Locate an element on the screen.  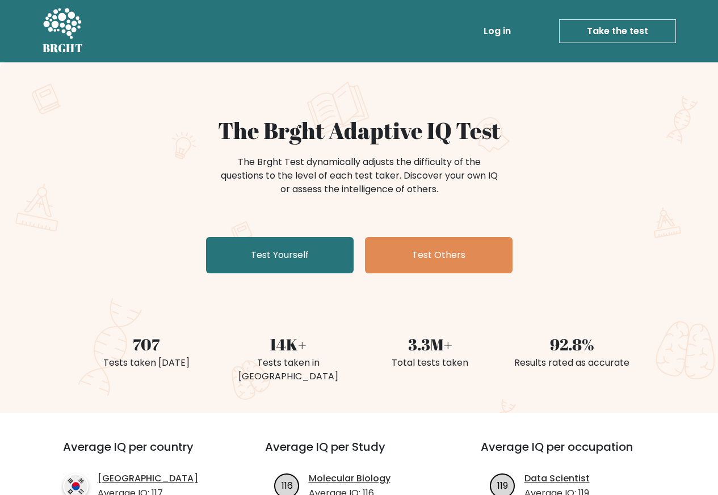
div: The Brght Test dynamically adjusts the difficulty of the questions to the level of each test take... is located at coordinates (359, 176).